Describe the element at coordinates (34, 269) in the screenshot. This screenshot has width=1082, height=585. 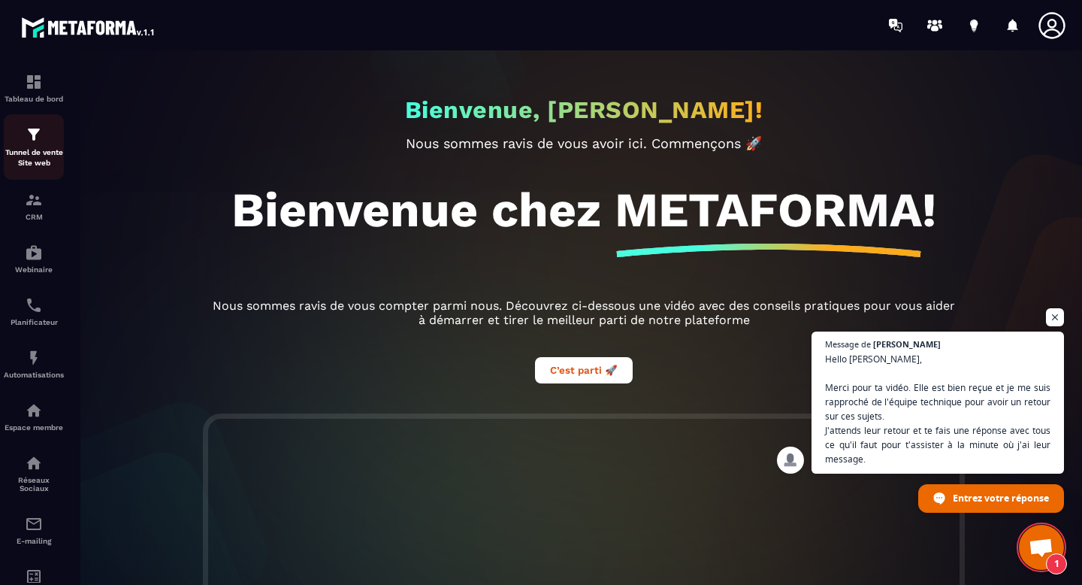
I see `p: Webinaire` at that location.